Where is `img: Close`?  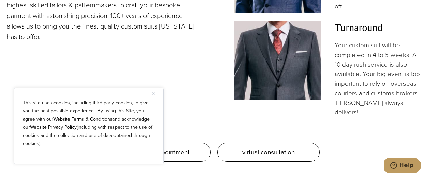 img: Close is located at coordinates (154, 94).